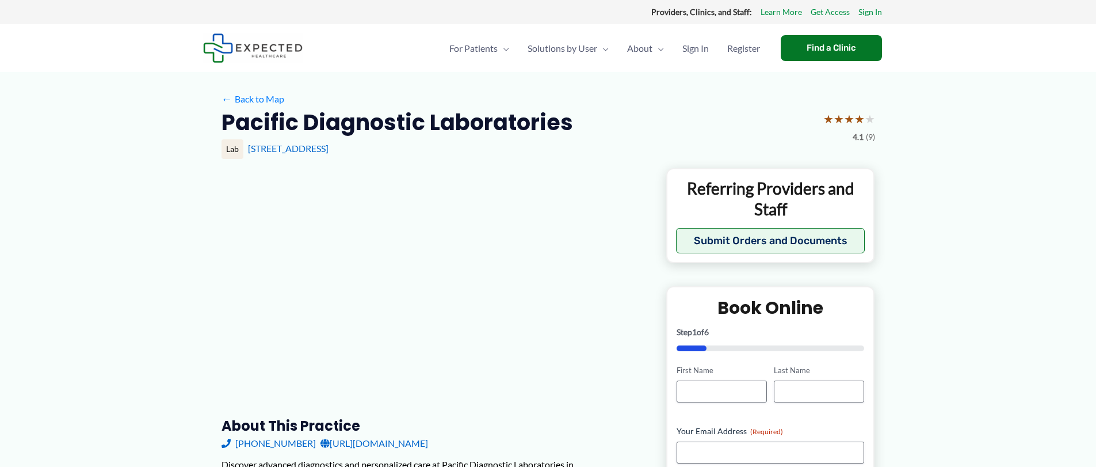 This screenshot has width=1096, height=467. I want to click on span: 1, so click(695, 332).